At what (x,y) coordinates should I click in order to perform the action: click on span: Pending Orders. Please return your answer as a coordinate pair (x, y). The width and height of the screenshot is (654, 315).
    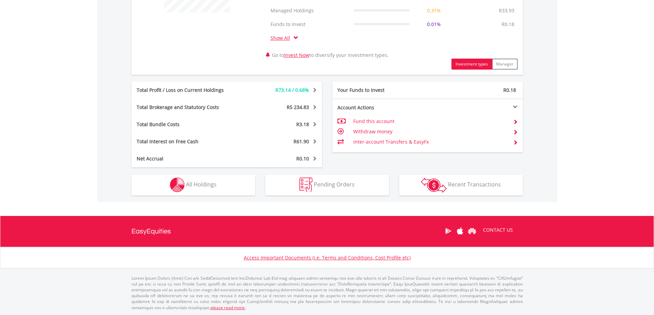
    Looking at the image, I should click on (334, 185).